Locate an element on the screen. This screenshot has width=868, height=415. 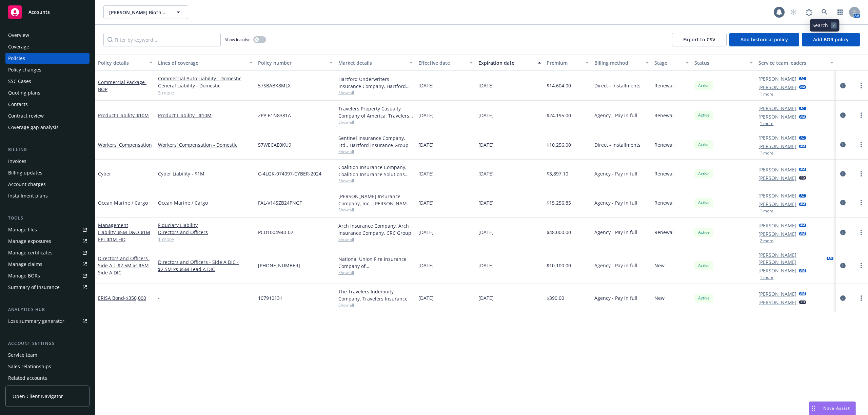
a: Manage certificates is located at coordinates (47, 253).